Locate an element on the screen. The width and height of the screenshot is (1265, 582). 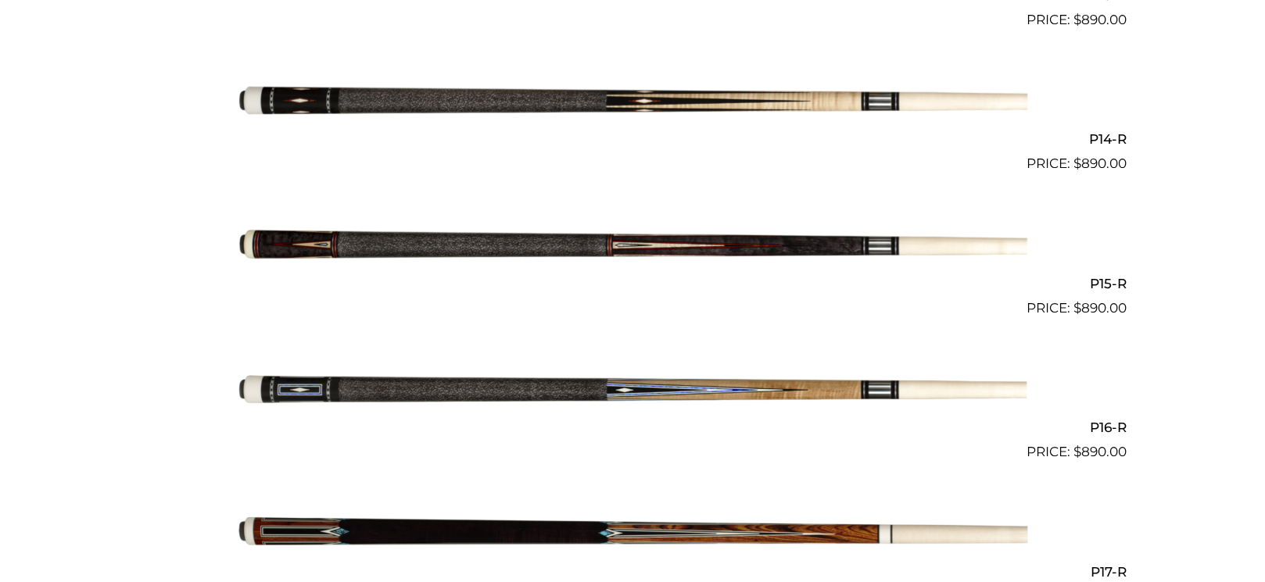
img: P15-R is located at coordinates (632, 246).